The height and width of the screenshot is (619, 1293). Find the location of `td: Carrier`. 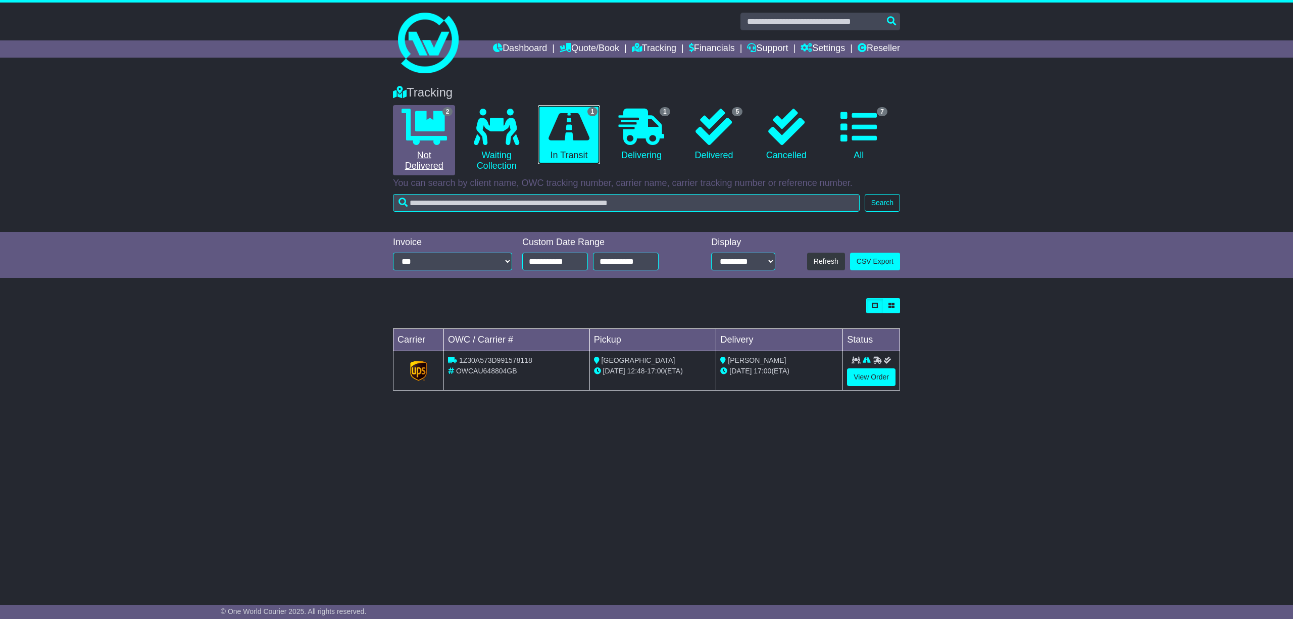

td: Carrier is located at coordinates (419, 340).